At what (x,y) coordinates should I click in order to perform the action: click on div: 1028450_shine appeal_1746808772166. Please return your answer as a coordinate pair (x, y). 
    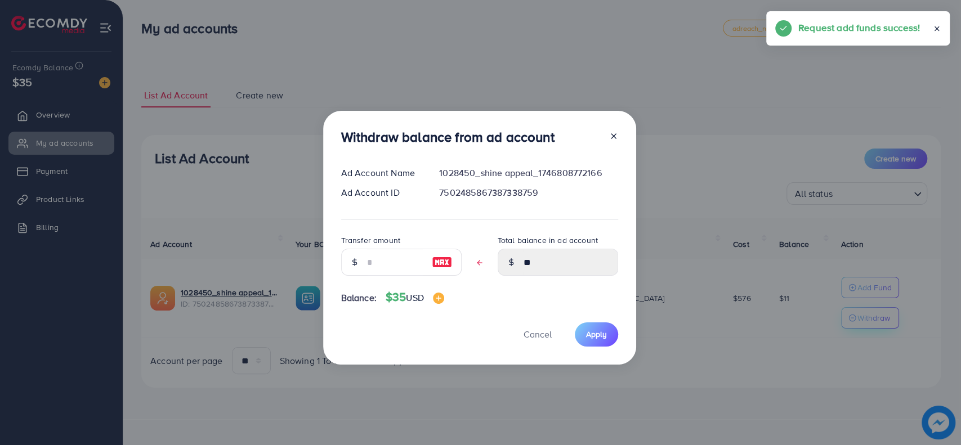
    Looking at the image, I should click on (528, 173).